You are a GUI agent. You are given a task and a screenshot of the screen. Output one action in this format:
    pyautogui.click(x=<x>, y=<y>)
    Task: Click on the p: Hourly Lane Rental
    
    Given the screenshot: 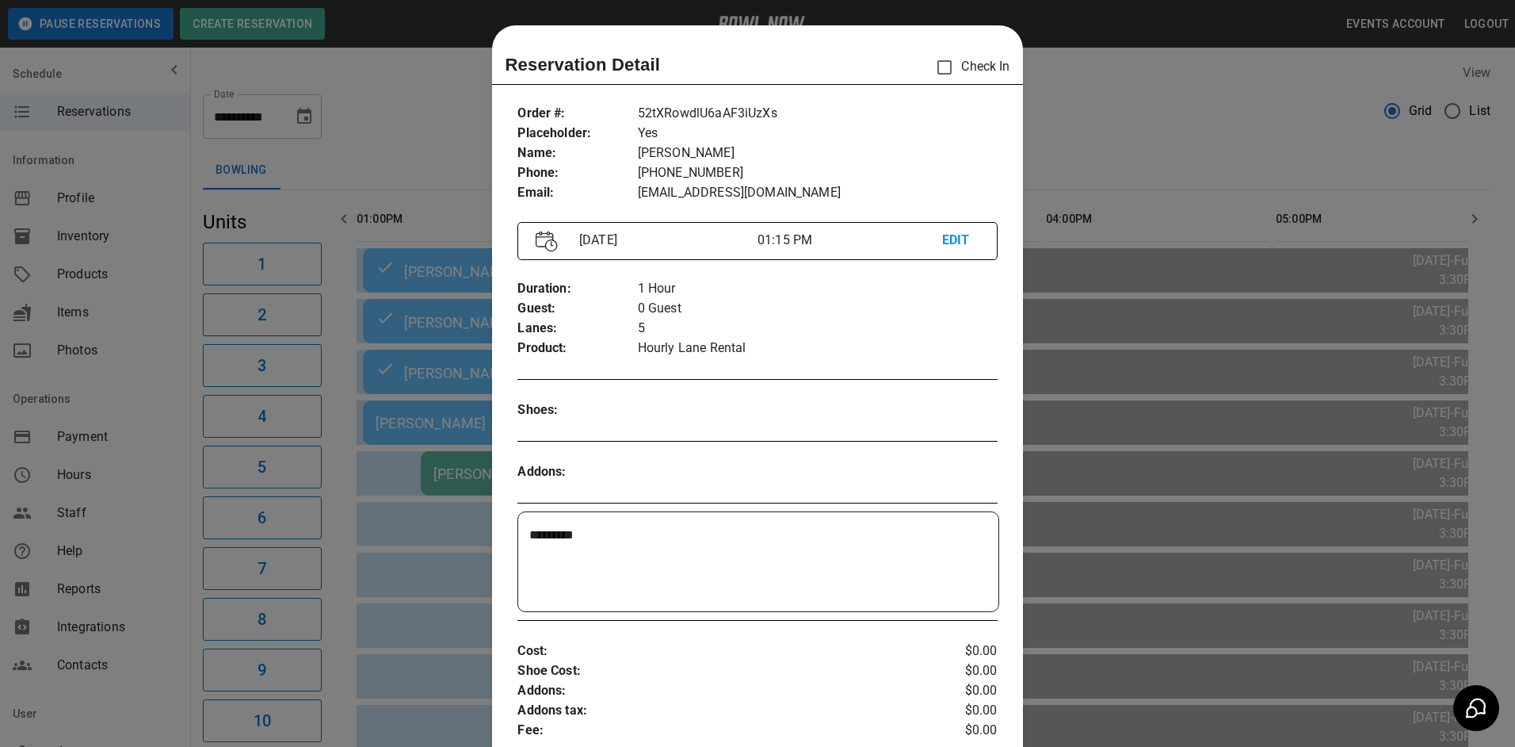 What is the action you would take?
    pyautogui.click(x=818, y=348)
    